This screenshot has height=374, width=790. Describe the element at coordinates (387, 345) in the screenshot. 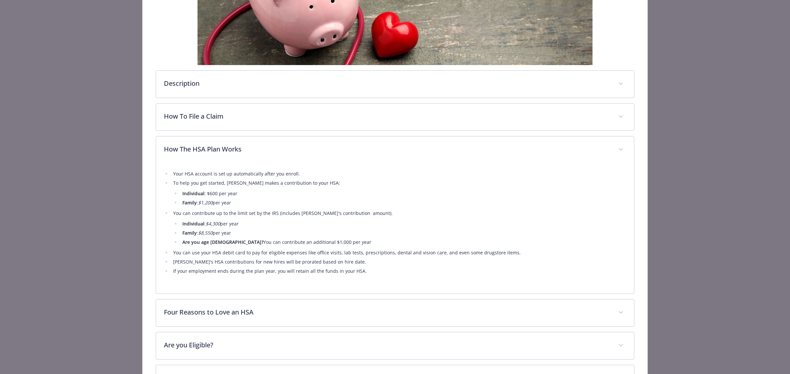

I see `p: Are you Eligible?` at that location.